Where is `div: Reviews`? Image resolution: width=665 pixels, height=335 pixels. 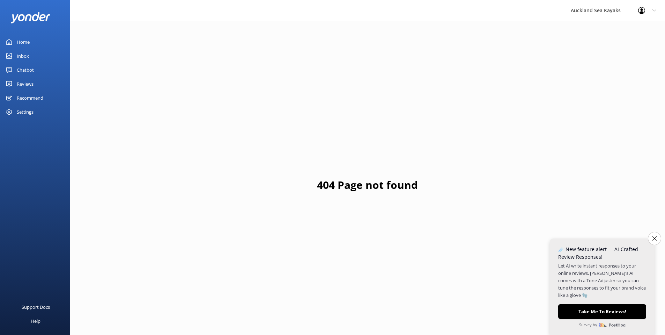 div: Reviews is located at coordinates (25, 84).